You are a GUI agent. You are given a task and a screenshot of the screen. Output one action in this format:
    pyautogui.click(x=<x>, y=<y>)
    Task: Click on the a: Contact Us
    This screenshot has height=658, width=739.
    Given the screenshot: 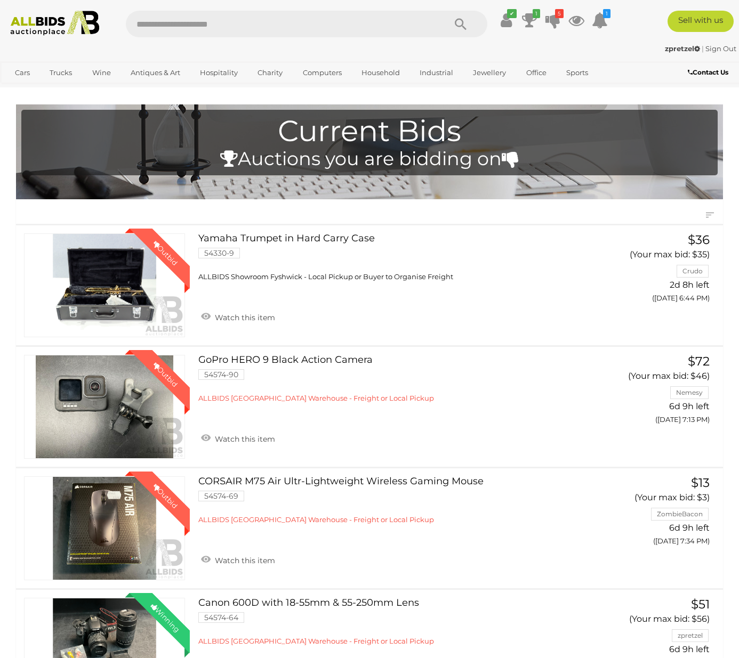 What is the action you would take?
    pyautogui.click(x=709, y=72)
    